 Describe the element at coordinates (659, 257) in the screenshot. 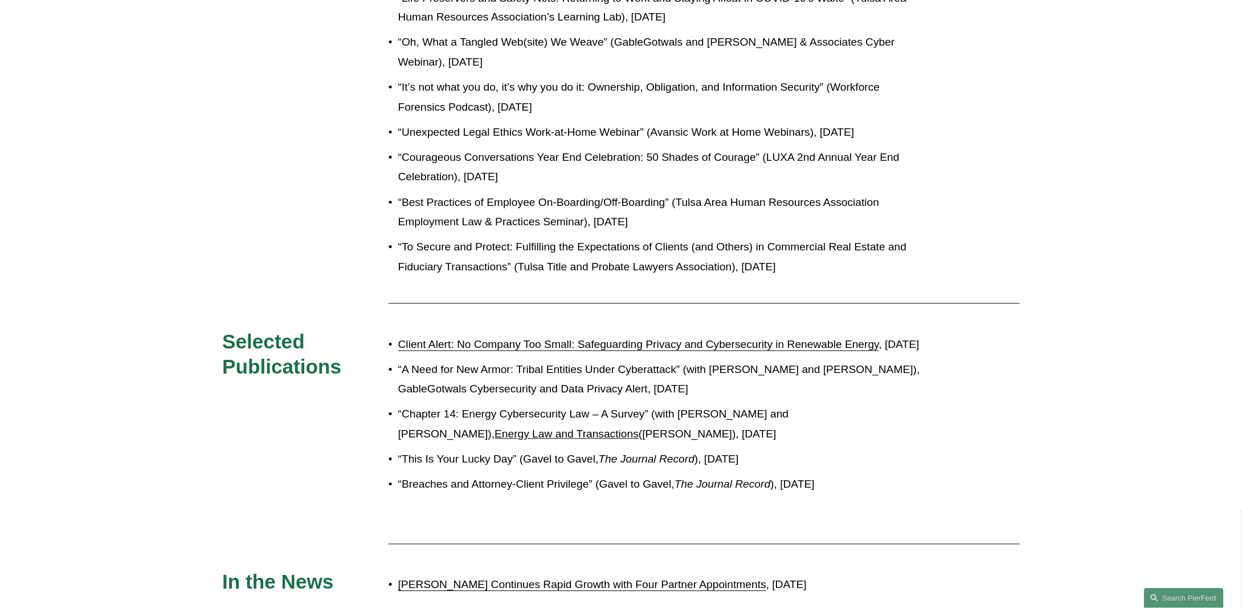

I see `p: “To Secure and Protect: Fulfilling the Expectations of Clients (and Others) in Commercial Real Es...` at that location.